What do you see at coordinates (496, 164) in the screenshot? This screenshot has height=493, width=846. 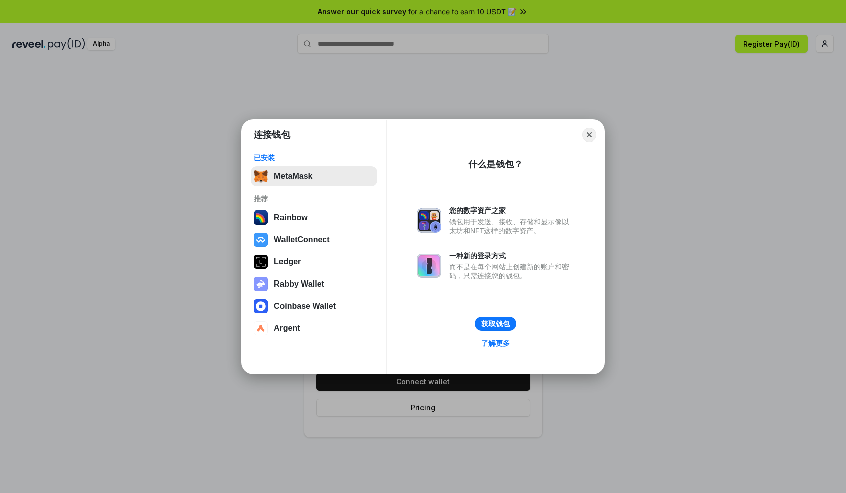 I see `div: 什么是钱包？` at bounding box center [496, 164].